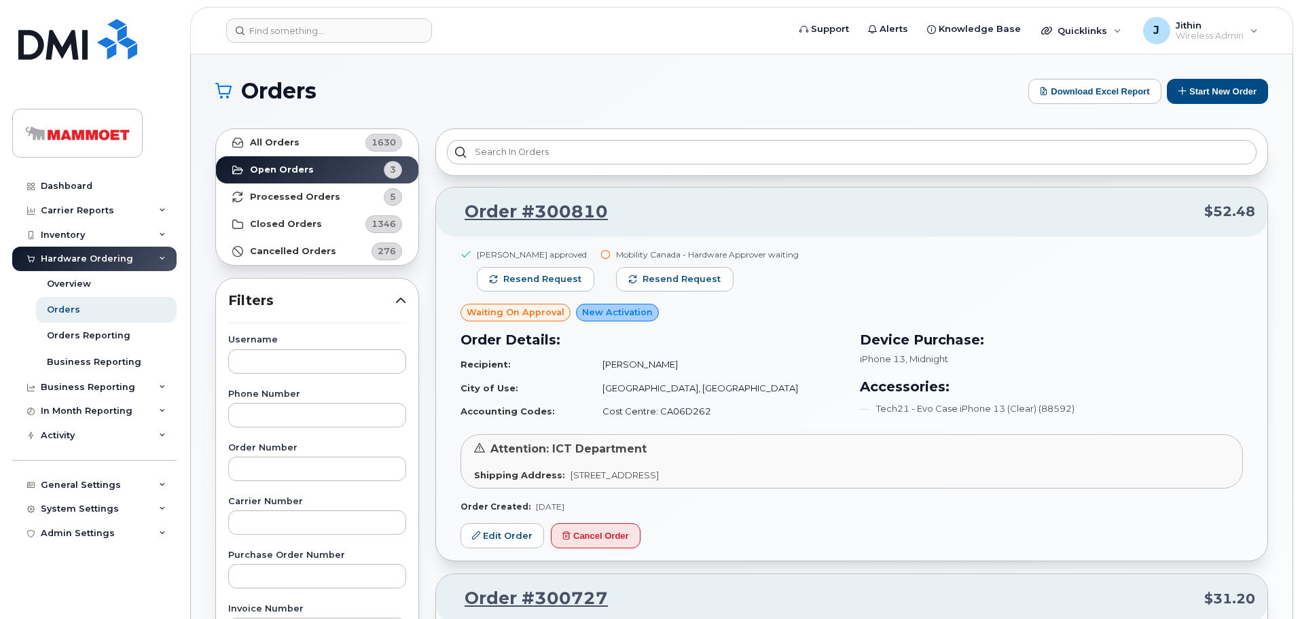 This screenshot has width=1300, height=619. Describe the element at coordinates (569, 448) in the screenshot. I see `span: Attention: ICT Department` at that location.